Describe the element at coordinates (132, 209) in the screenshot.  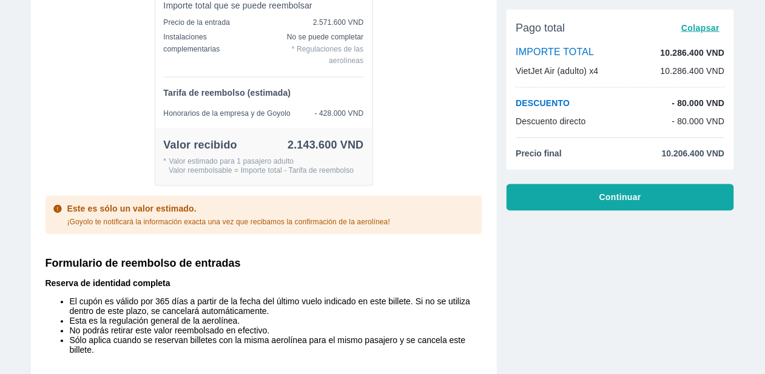
I see `font: Este es sólo un valor estimado.` at that location.